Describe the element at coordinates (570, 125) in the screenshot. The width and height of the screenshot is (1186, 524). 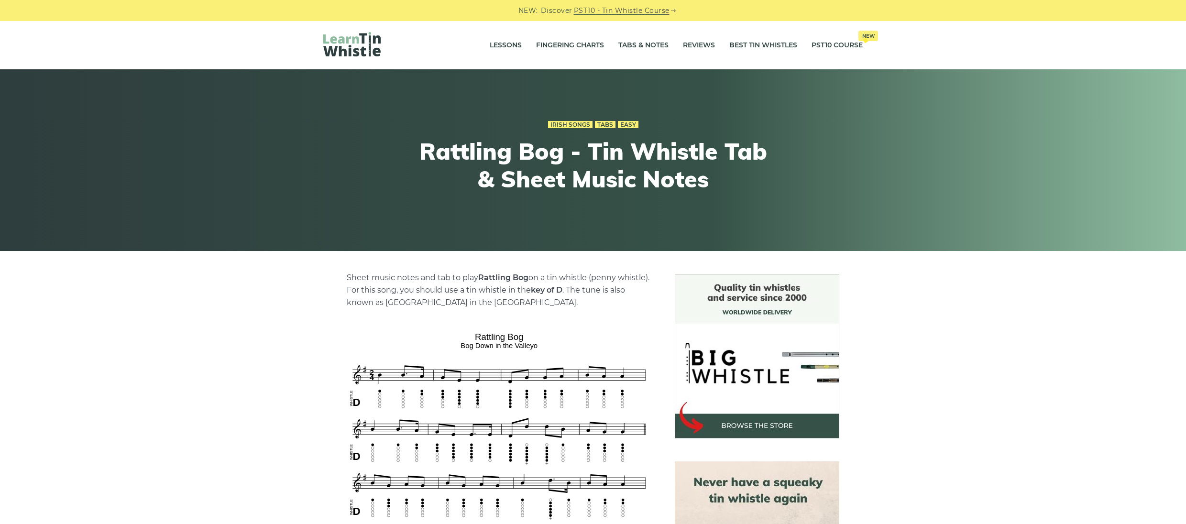
I see `a: Irish Songs` at that location.